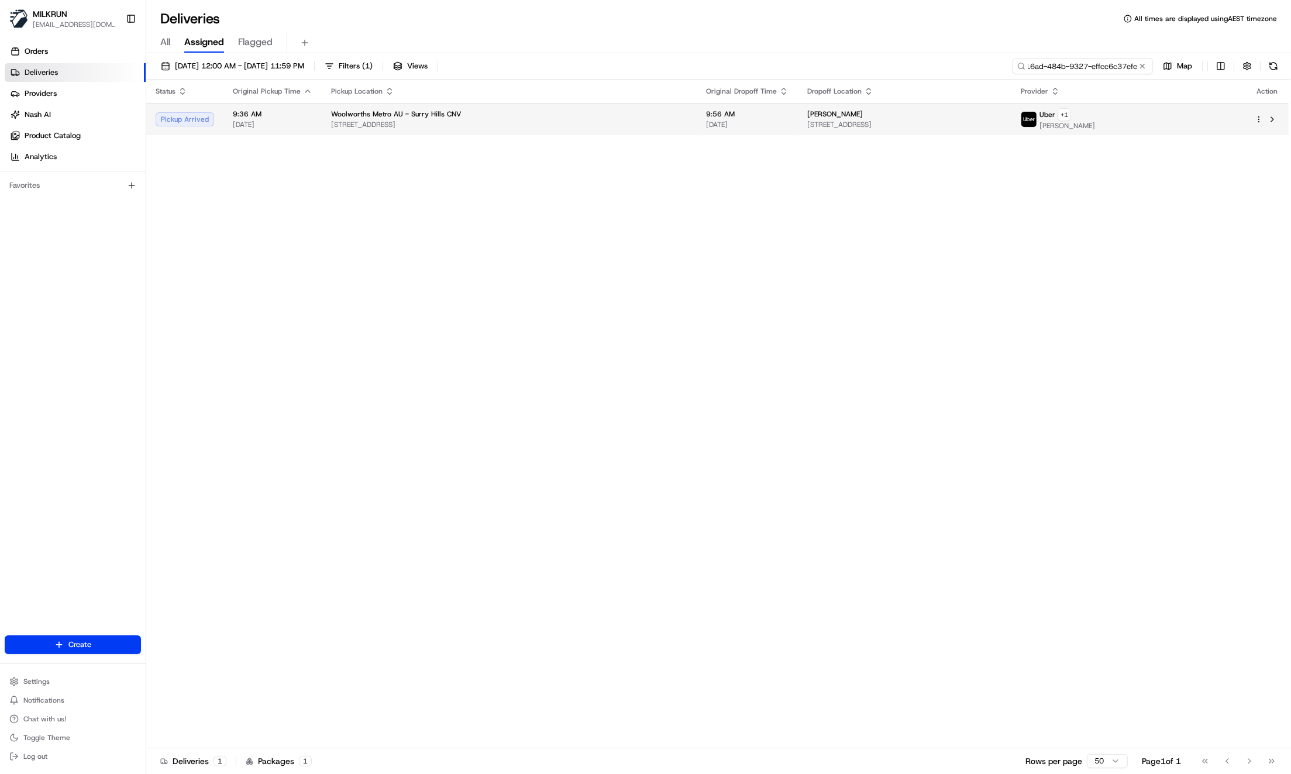  I want to click on a: Deliveries, so click(75, 73).